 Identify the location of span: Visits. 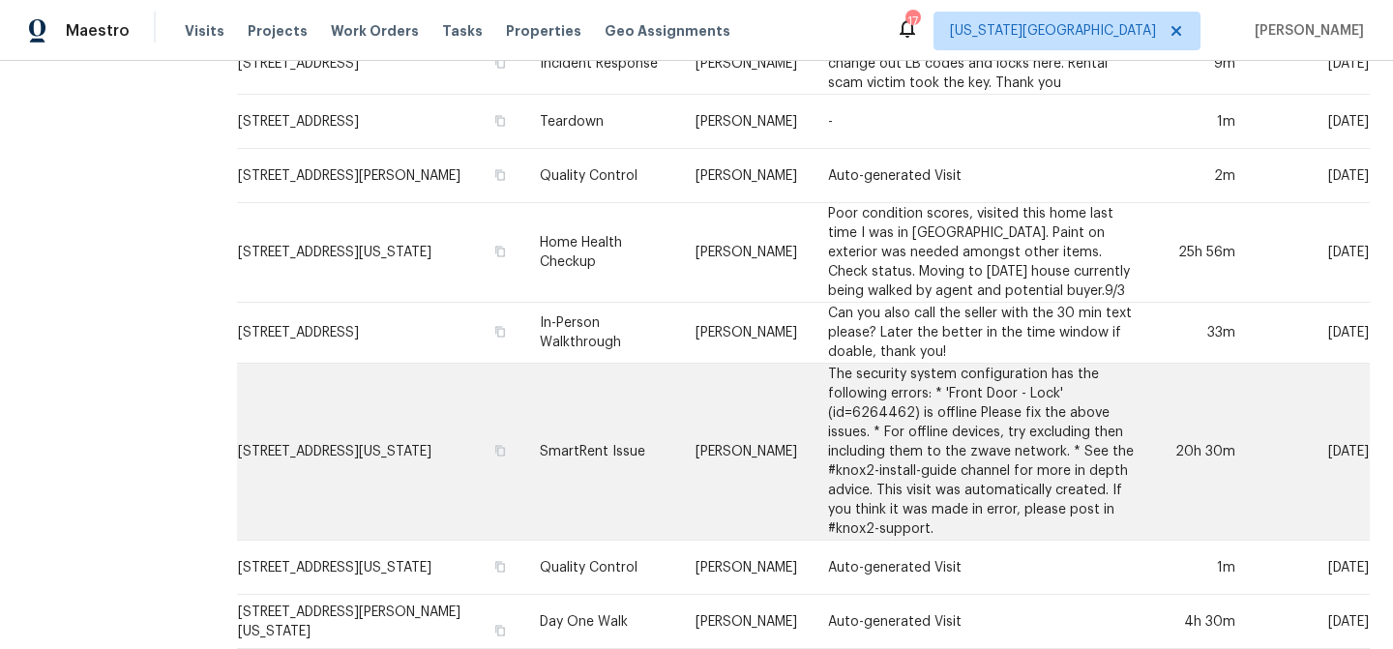
(204, 31).